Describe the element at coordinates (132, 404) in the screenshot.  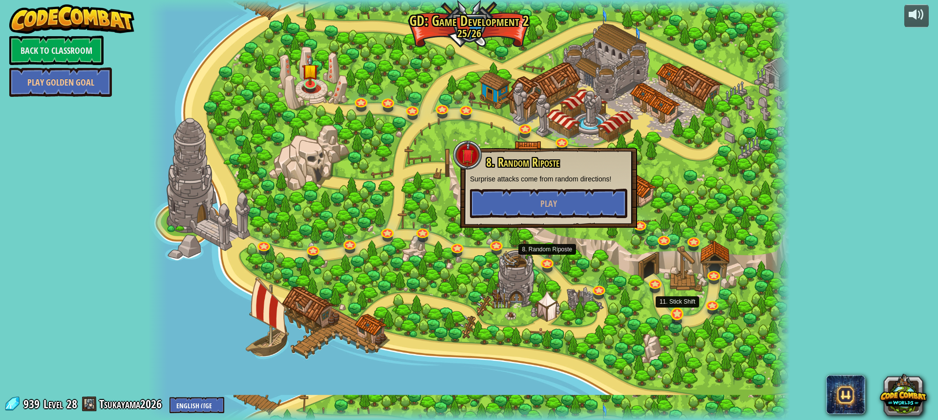
I see `a: Tsukayama2026` at that location.